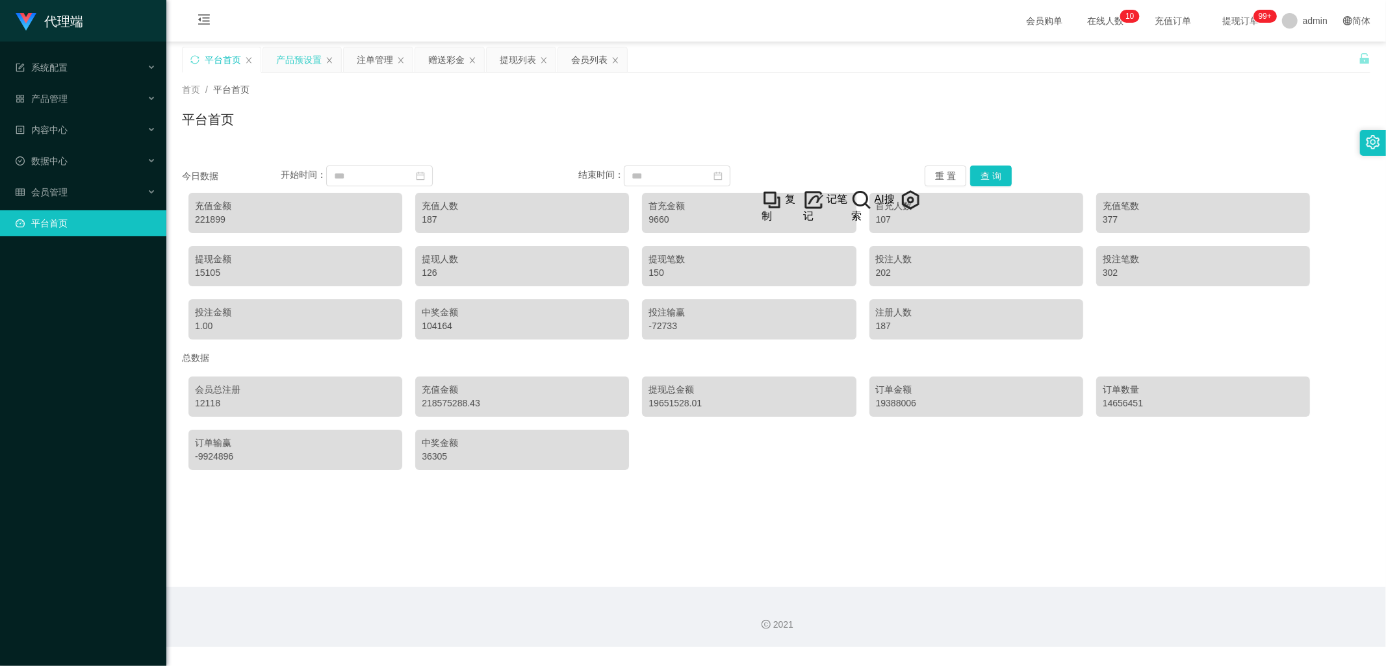  Describe the element at coordinates (1347, 21) in the screenshot. I see `i: 图标: global` at that location.